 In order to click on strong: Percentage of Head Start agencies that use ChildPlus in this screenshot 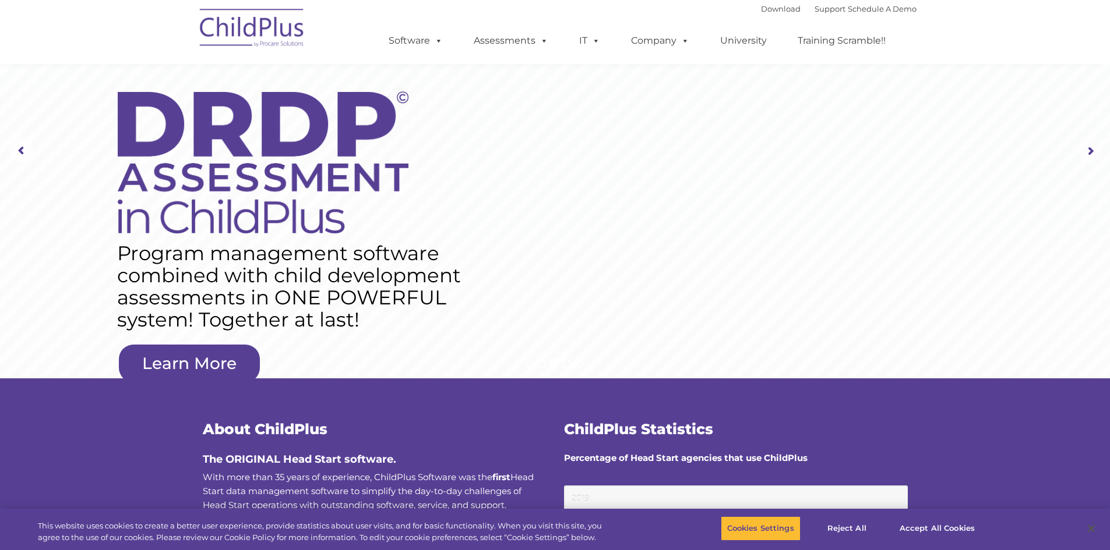, I will do `click(686, 458)`.